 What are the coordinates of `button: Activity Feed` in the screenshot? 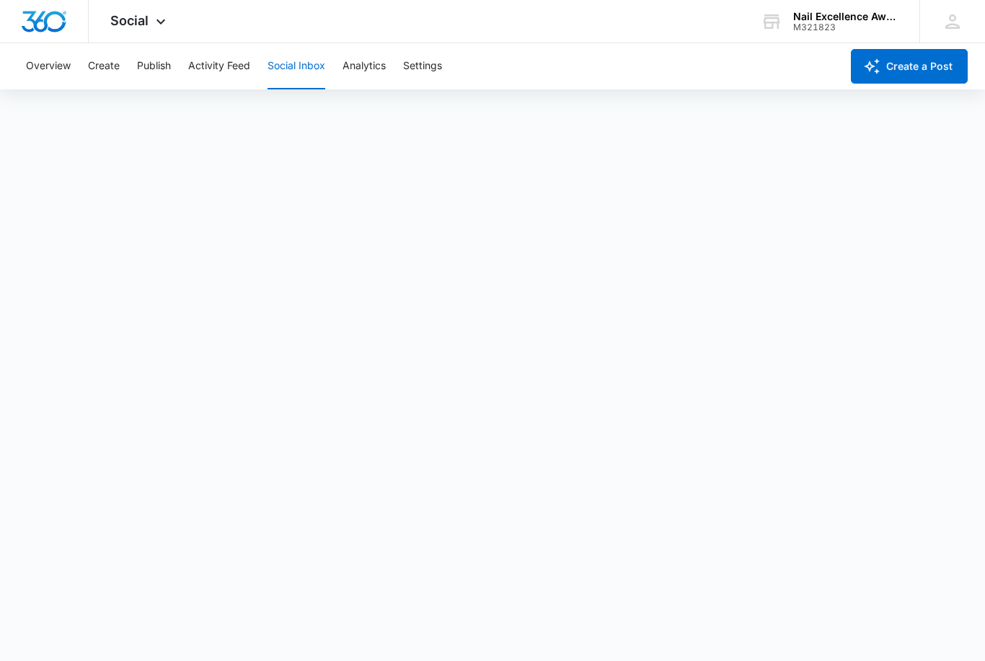 It's located at (219, 66).